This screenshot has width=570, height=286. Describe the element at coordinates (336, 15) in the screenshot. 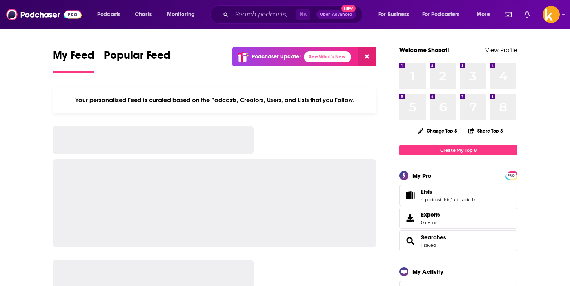

I see `button: Open AdvancedNew` at that location.